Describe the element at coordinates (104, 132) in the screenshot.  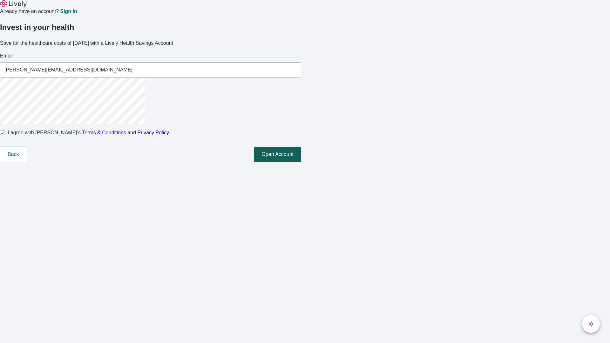
I see `a: Terms & Conditions` at that location.